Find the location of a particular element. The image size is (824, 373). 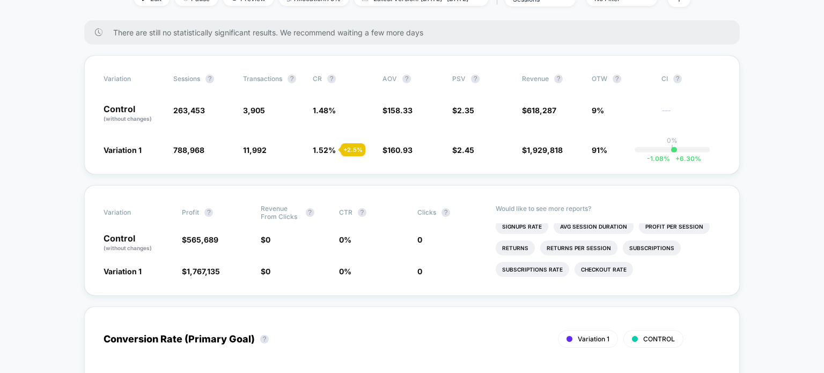

li: Subscriptions is located at coordinates (652, 248).